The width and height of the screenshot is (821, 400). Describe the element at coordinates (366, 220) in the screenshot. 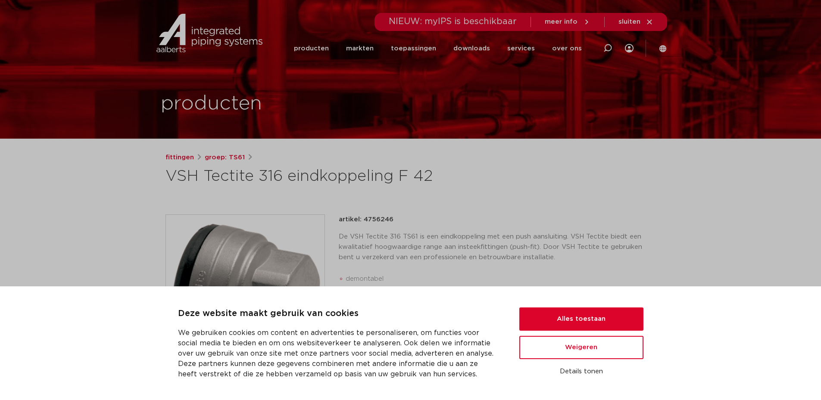

I see `p: artikel: 4756246` at that location.